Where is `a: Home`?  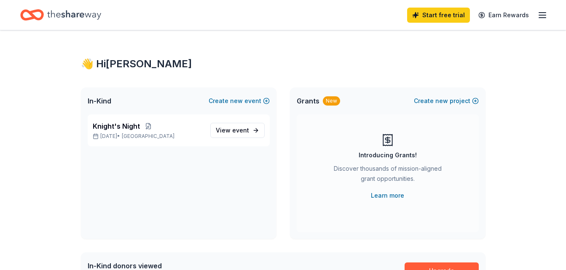 a: Home is located at coordinates (61, 15).